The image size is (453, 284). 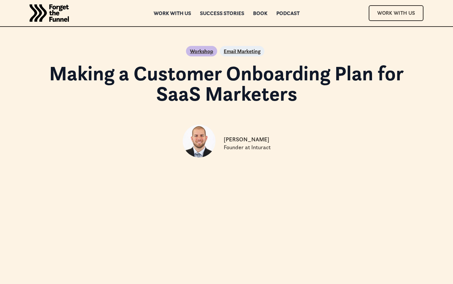 I want to click on a: Podcast, so click(x=288, y=13).